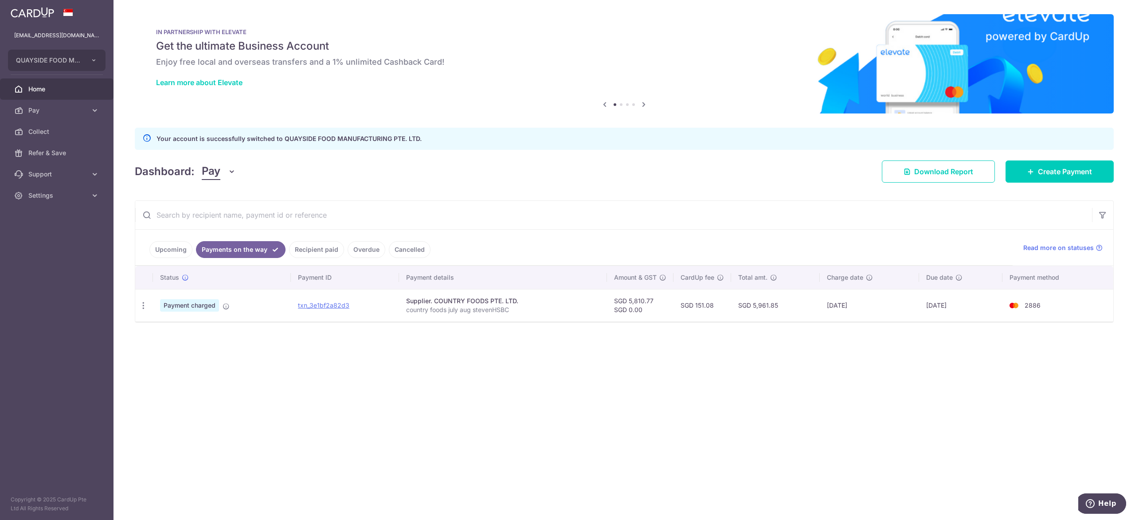  What do you see at coordinates (640, 305) in the screenshot?
I see `td: SGD 5,810.77 SGD 0.00` at bounding box center [640, 305].